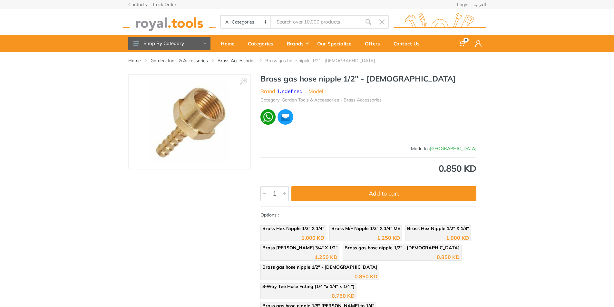 This screenshot has height=307, width=614. Describe the element at coordinates (290, 91) in the screenshot. I see `a: Undefined` at that location.